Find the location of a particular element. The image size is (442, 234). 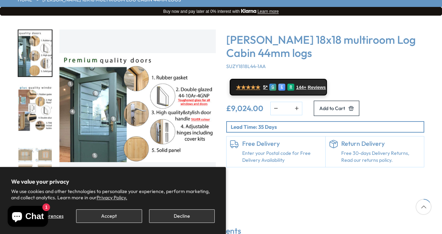

img: Premiumqualitydoors_3_f0c32a75-f7e9-4cfe-976d-db3d5c21df21_200x200.jpg is located at coordinates (35, 53).